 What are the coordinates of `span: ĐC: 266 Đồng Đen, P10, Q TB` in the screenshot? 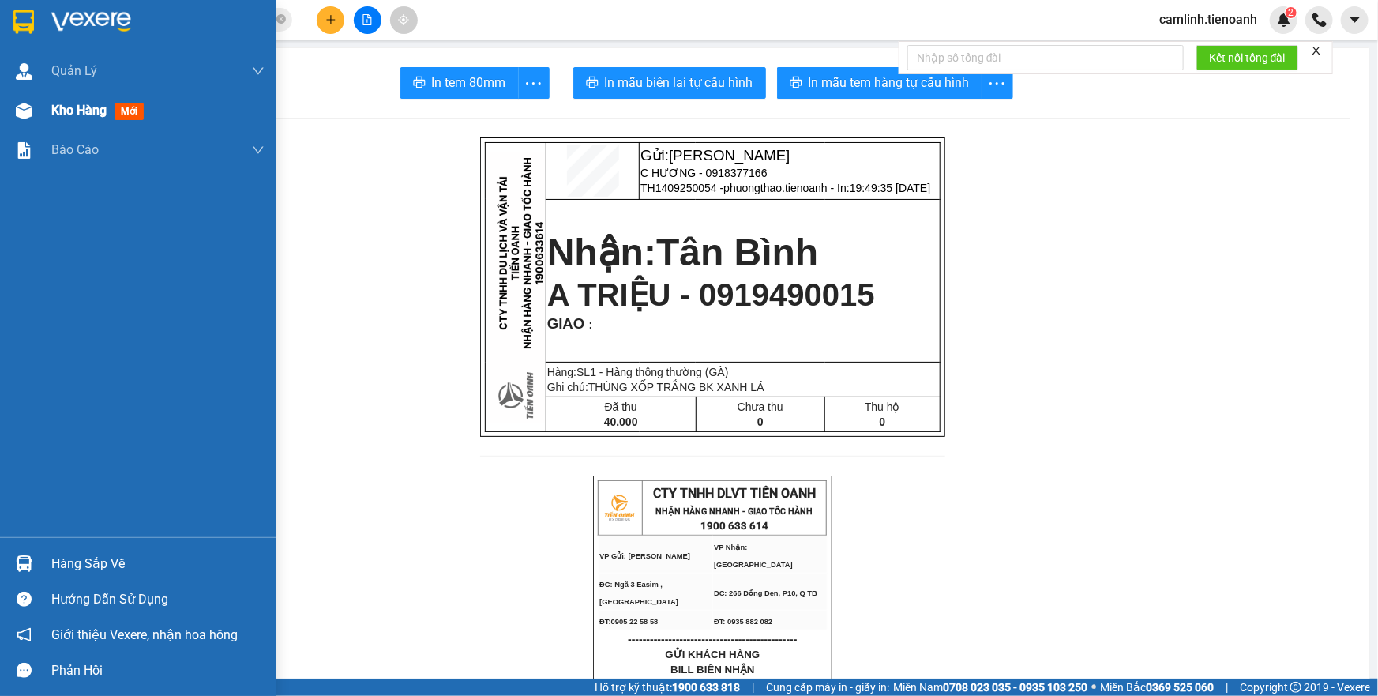 It's located at (765, 593).